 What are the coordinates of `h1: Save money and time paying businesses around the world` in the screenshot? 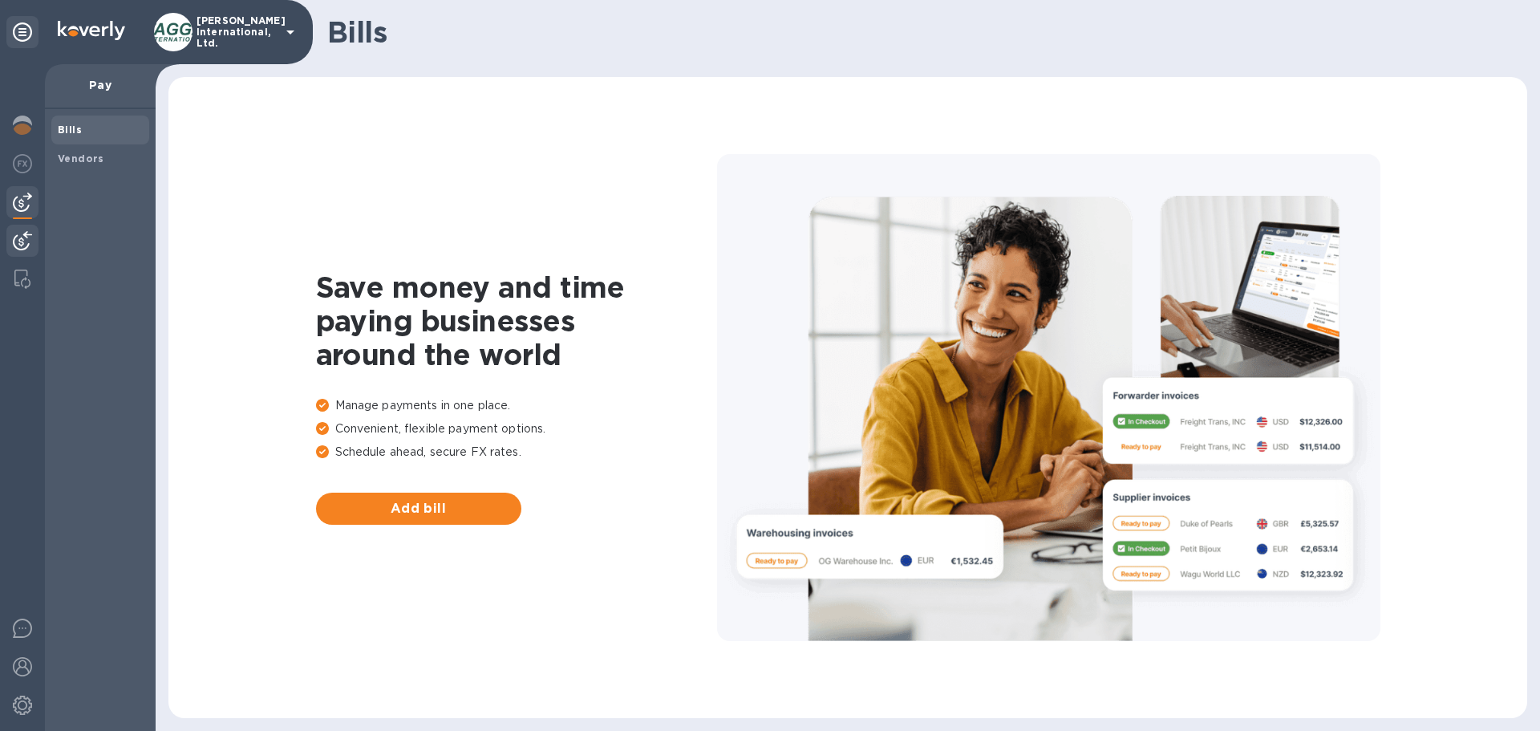 It's located at (517, 321).